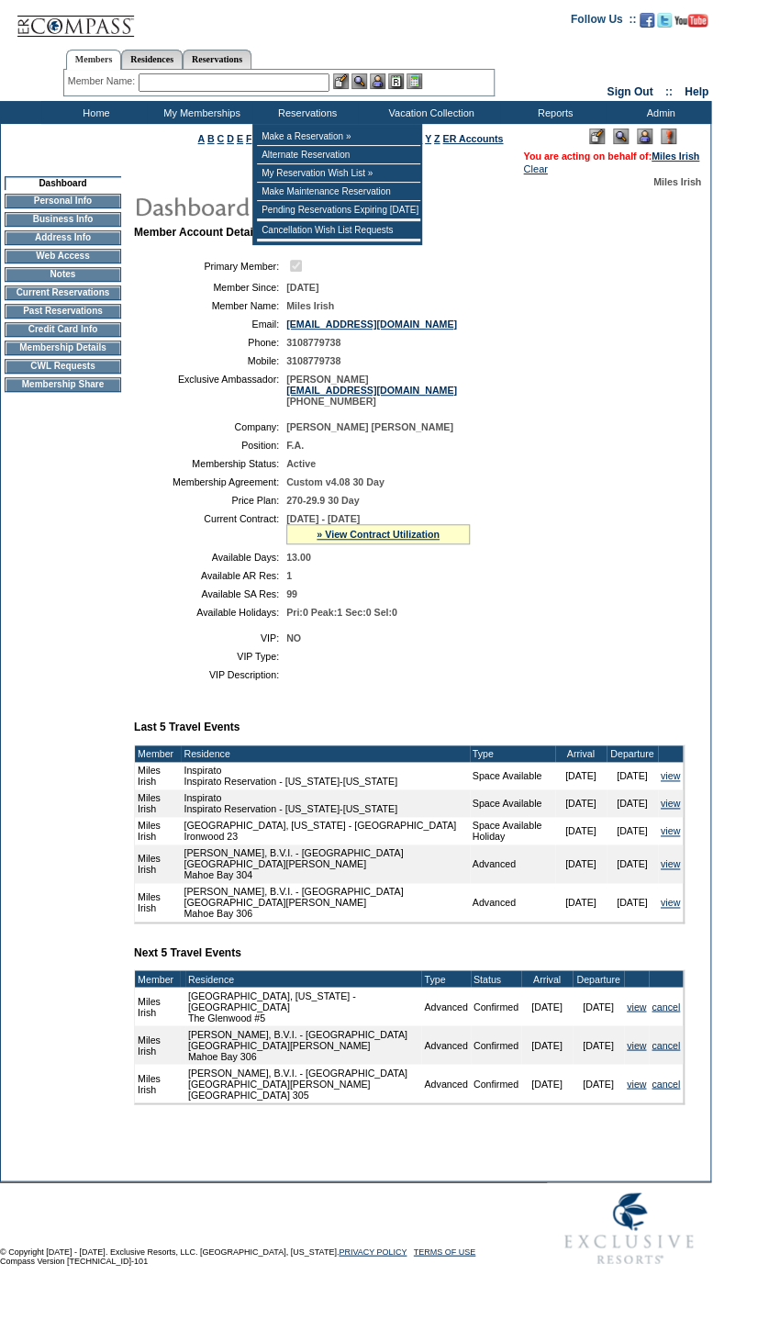 Image resolution: width=780 pixels, height=1331 pixels. I want to click on img: b_calculator.gif, so click(414, 81).